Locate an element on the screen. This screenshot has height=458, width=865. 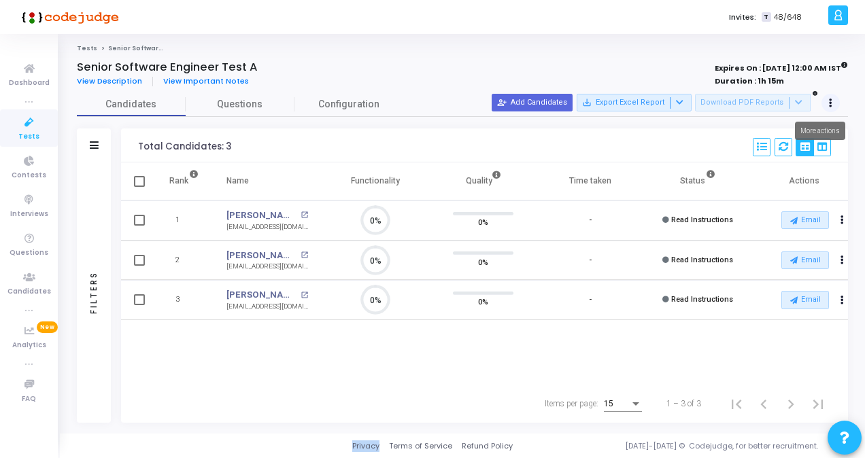
th: Status is located at coordinates (697, 182).